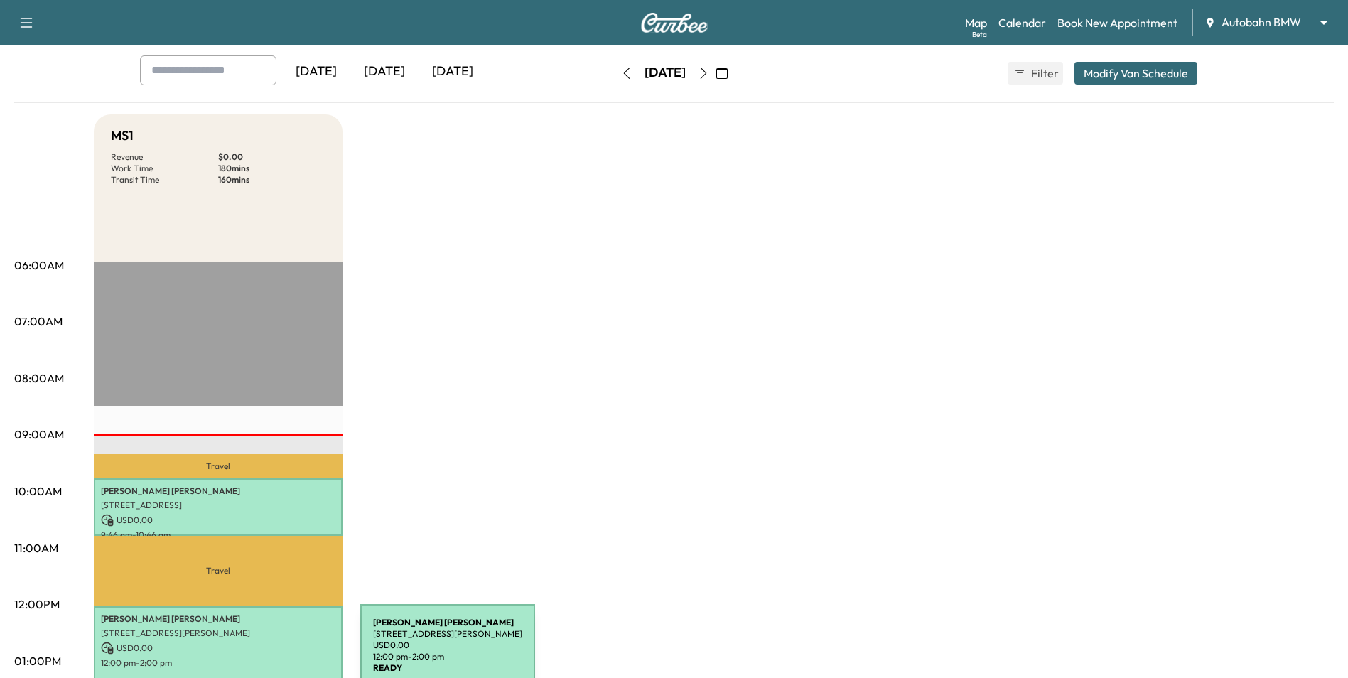 This screenshot has height=678, width=1348. What do you see at coordinates (38, 661) in the screenshot?
I see `p: 01:00PM` at bounding box center [38, 661].